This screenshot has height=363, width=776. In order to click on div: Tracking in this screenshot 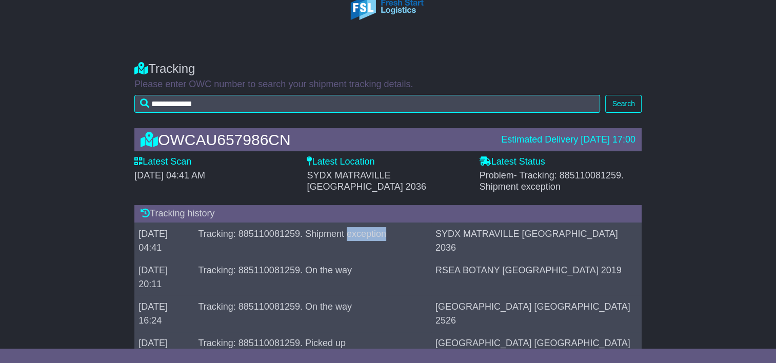, I will do `click(388, 69)`.